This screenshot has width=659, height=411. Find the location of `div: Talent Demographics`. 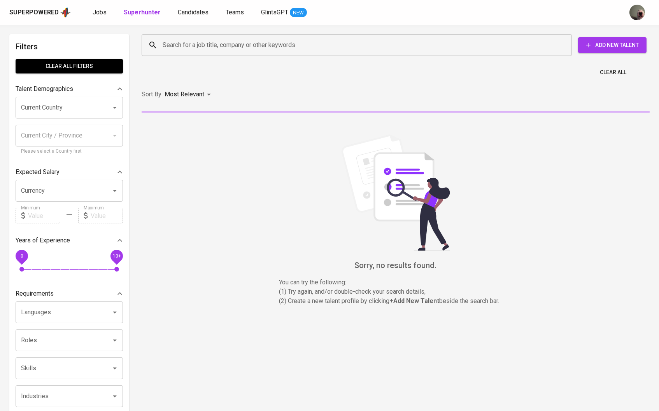

div: Talent Demographics is located at coordinates (69, 89).